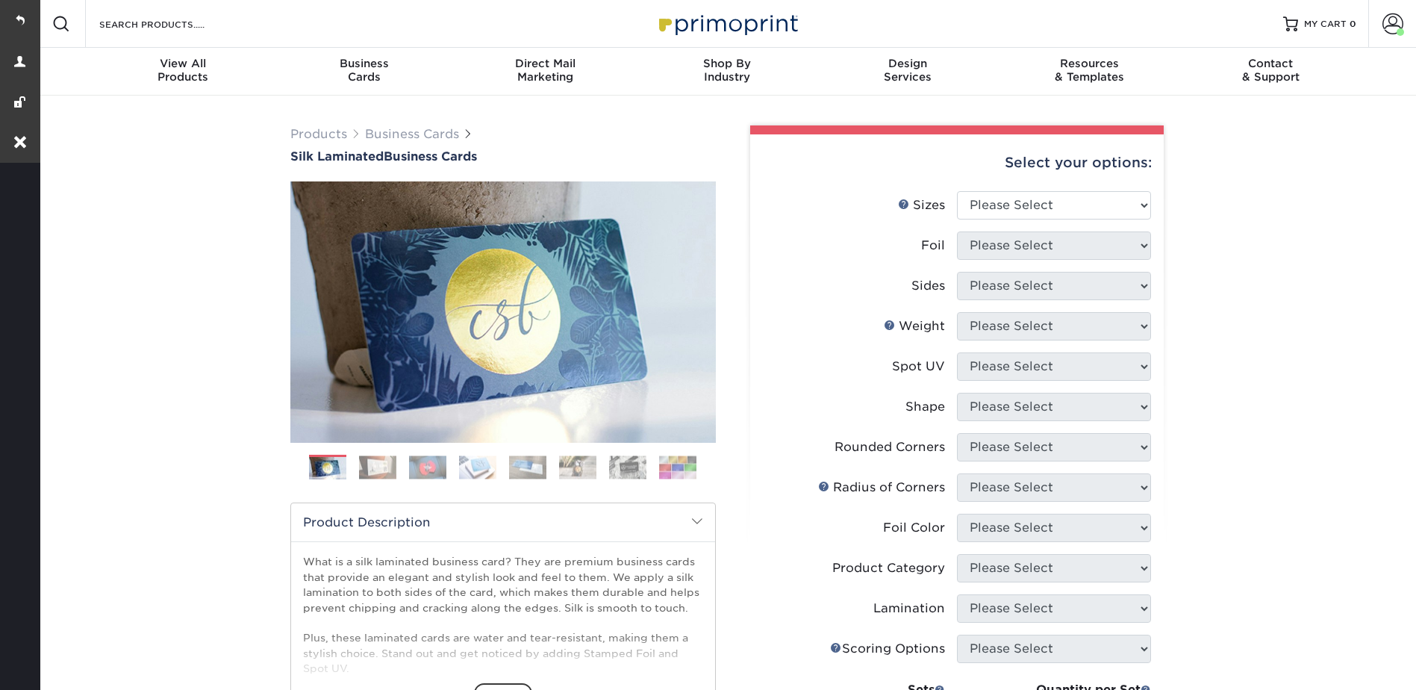 Image resolution: width=1416 pixels, height=690 pixels. What do you see at coordinates (328, 468) in the screenshot?
I see `img: Business Cards 01` at bounding box center [328, 468].